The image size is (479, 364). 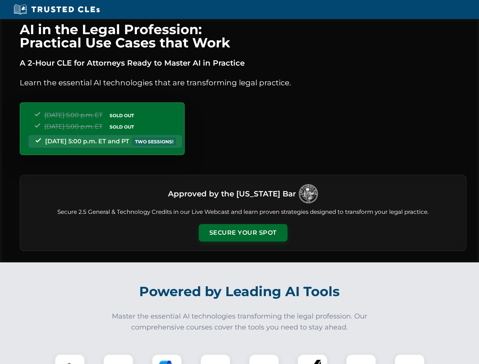 What do you see at coordinates (243, 212) in the screenshot?
I see `p: Secure 2.5 General & Technology Credits in our Live Webcast and learn proven strategies designed ...` at bounding box center [243, 212].